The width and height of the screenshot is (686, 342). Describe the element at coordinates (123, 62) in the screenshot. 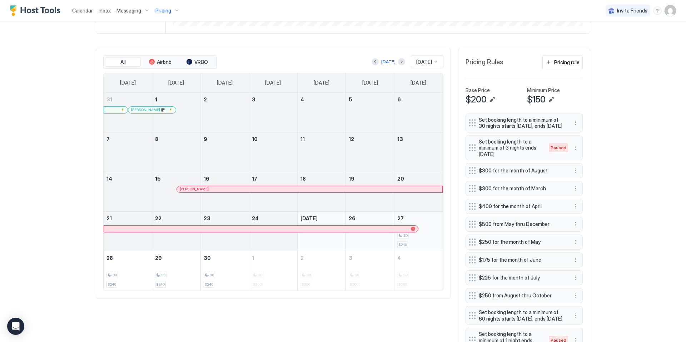

I see `button: All` at that location.